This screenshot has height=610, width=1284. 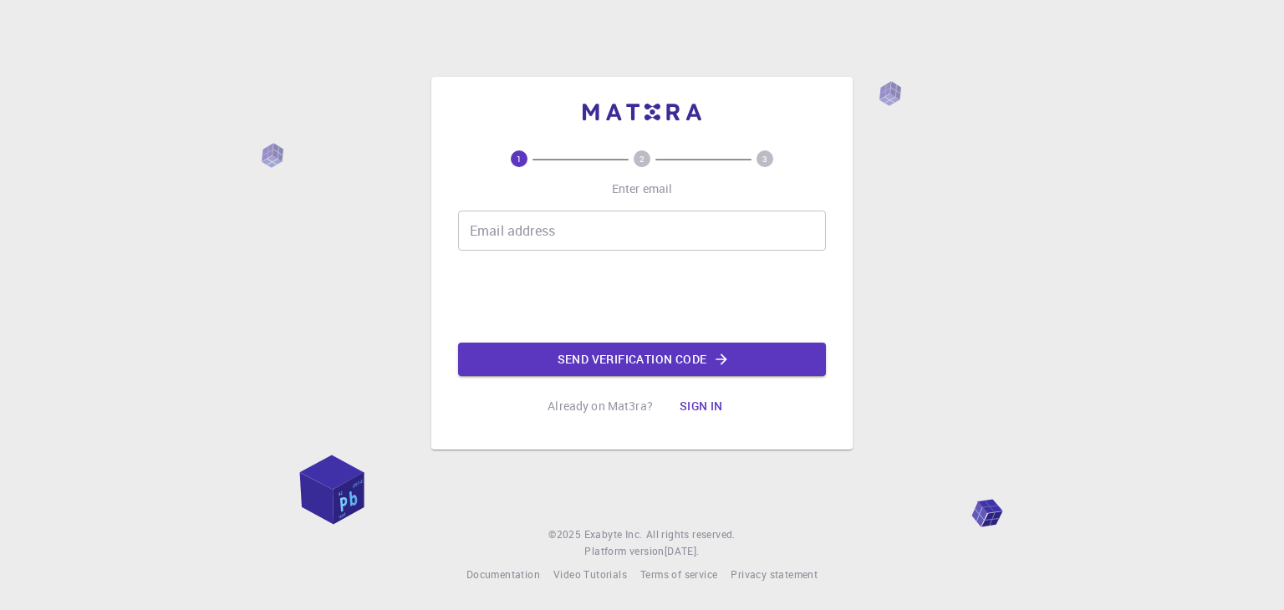 What do you see at coordinates (503, 574) in the screenshot?
I see `span: Documentation` at bounding box center [503, 574].